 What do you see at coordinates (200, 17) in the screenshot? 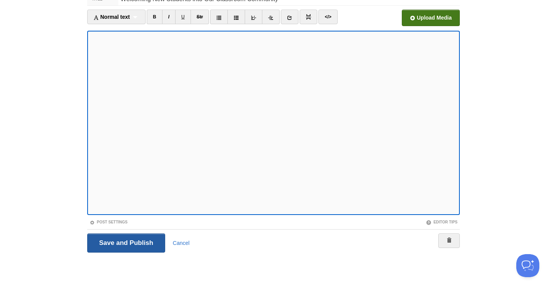
I see `del: Str` at bounding box center [200, 17].